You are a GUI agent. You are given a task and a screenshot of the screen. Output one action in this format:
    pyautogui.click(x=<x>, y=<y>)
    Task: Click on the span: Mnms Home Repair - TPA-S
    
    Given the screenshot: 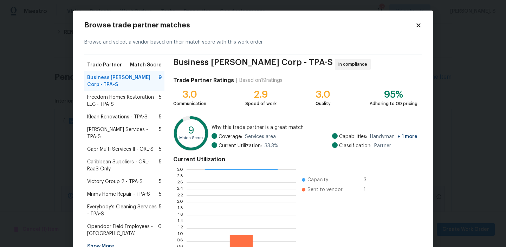 What is the action you would take?
    pyautogui.click(x=119, y=194)
    